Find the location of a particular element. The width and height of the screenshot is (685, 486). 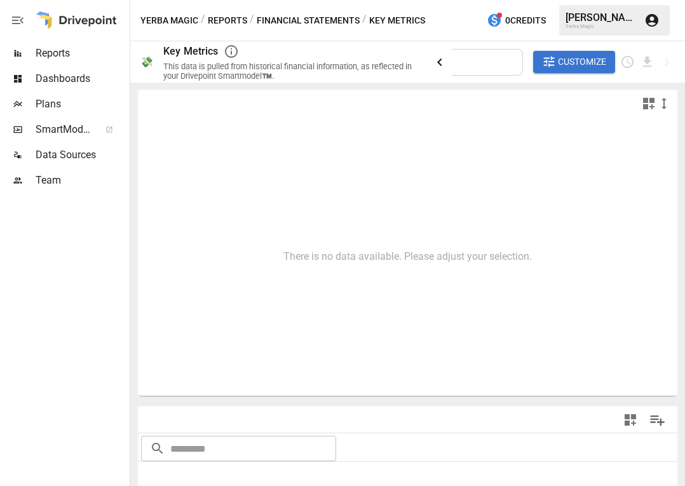

span: SmartModel is located at coordinates (64, 130).